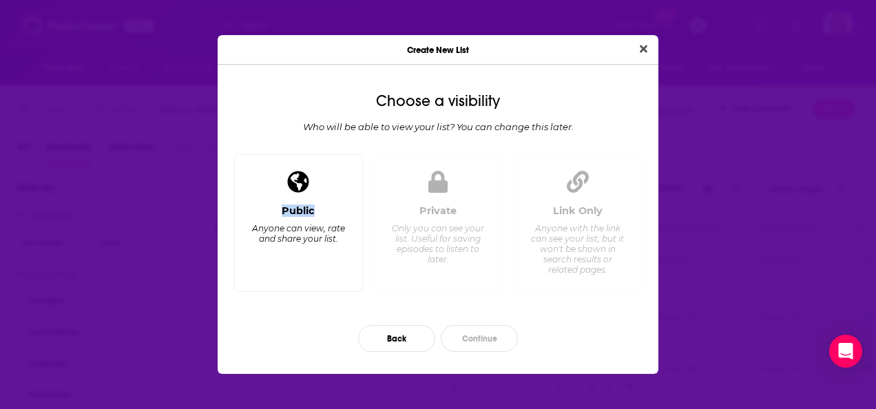 This screenshot has width=876, height=409. I want to click on button: Back, so click(397, 338).